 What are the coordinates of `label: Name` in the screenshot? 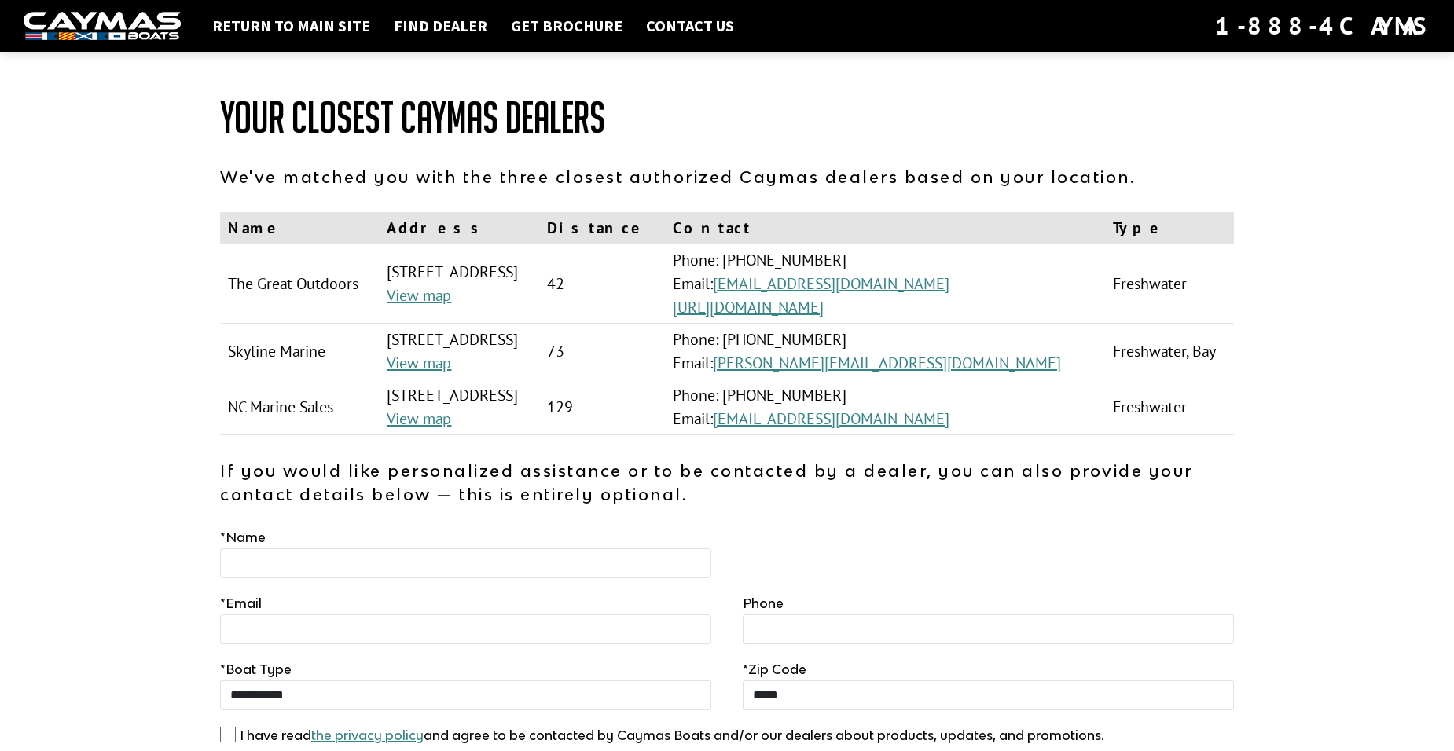 It's located at (243, 538).